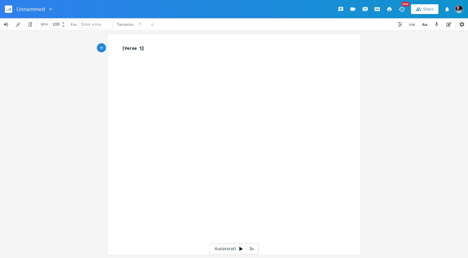  What do you see at coordinates (425, 9) in the screenshot?
I see `button: Share` at bounding box center [425, 9].